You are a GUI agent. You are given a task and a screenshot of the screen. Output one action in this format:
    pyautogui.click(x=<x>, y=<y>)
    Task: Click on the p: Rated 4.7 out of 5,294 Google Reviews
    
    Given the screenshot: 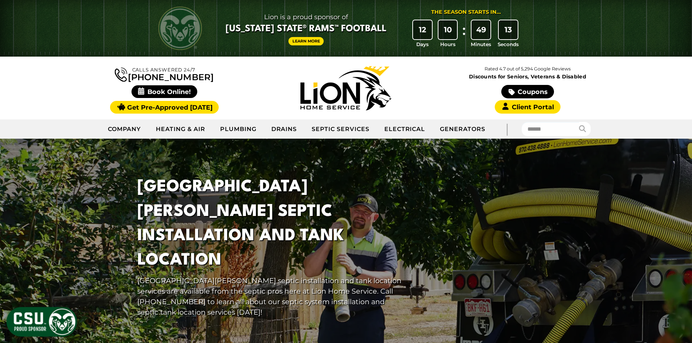 What is the action you would take?
    pyautogui.click(x=527, y=69)
    